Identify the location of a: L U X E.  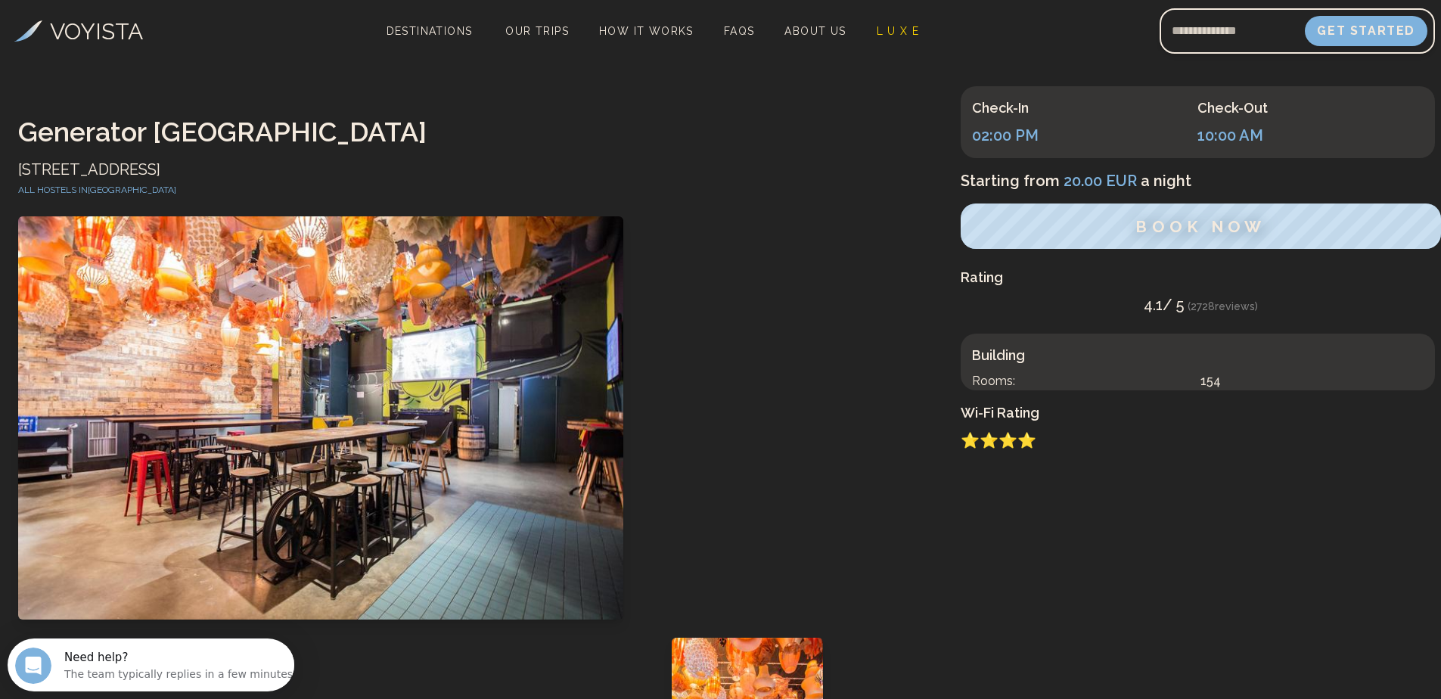
(898, 31).